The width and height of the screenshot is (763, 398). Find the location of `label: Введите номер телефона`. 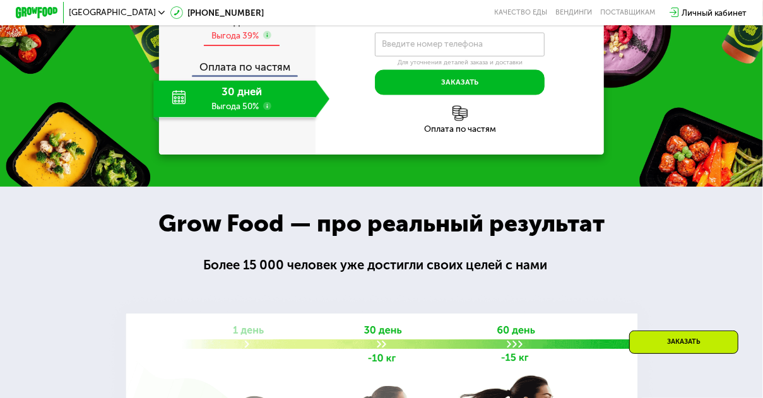

label: Введите номер телефона is located at coordinates (432, 44).